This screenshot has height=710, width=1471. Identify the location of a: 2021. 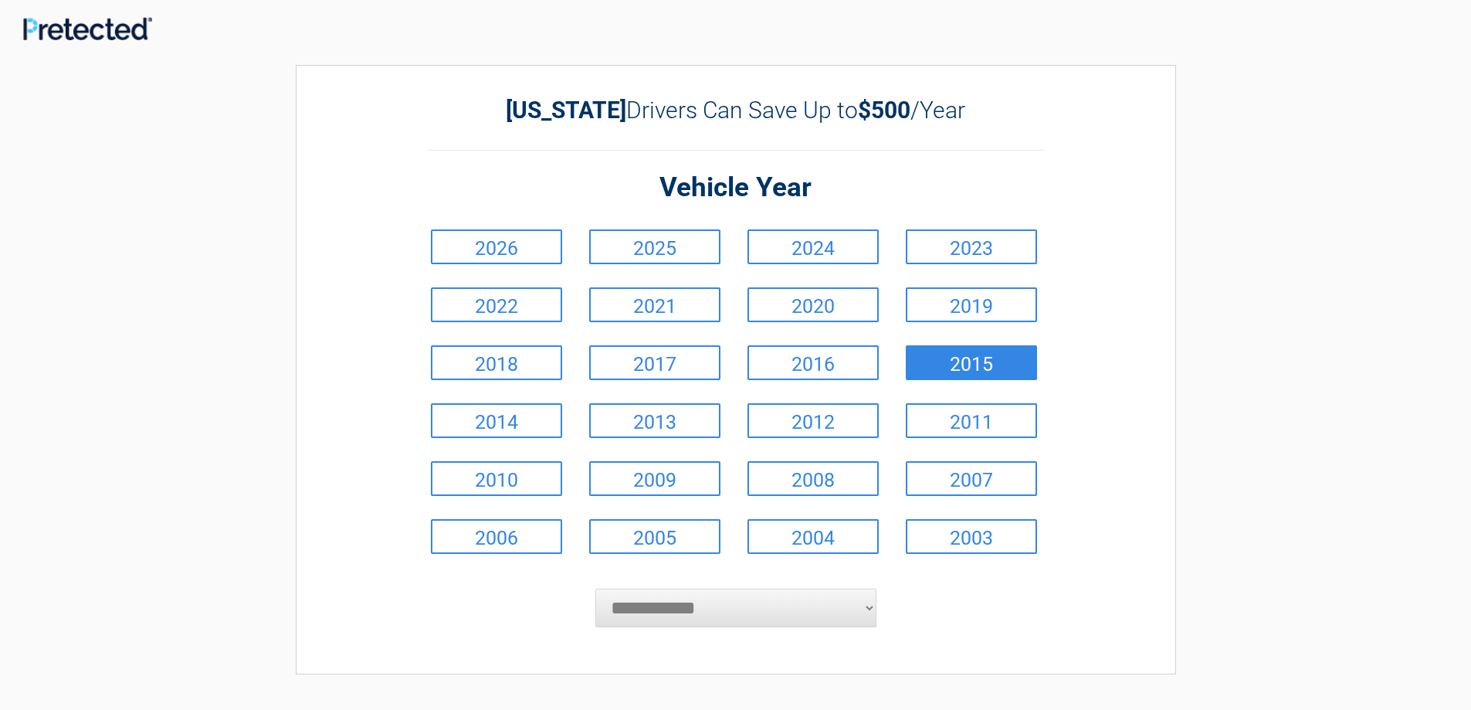
(655, 304).